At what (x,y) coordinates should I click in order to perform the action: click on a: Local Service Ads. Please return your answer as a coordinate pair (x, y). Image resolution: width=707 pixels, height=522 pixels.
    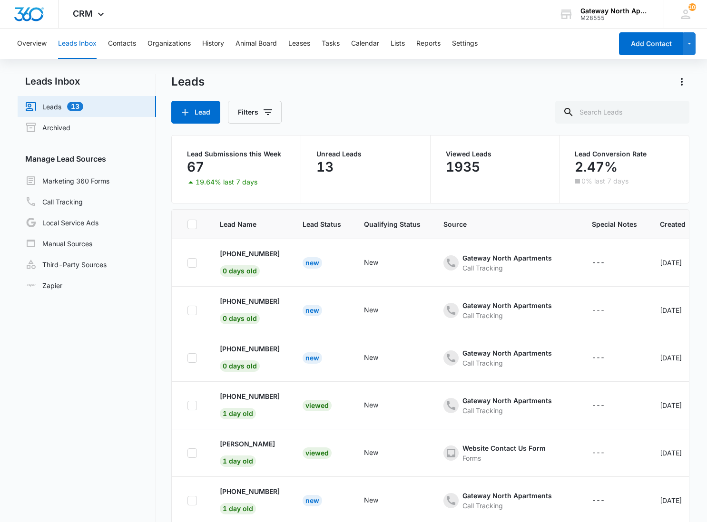
    Looking at the image, I should click on (62, 223).